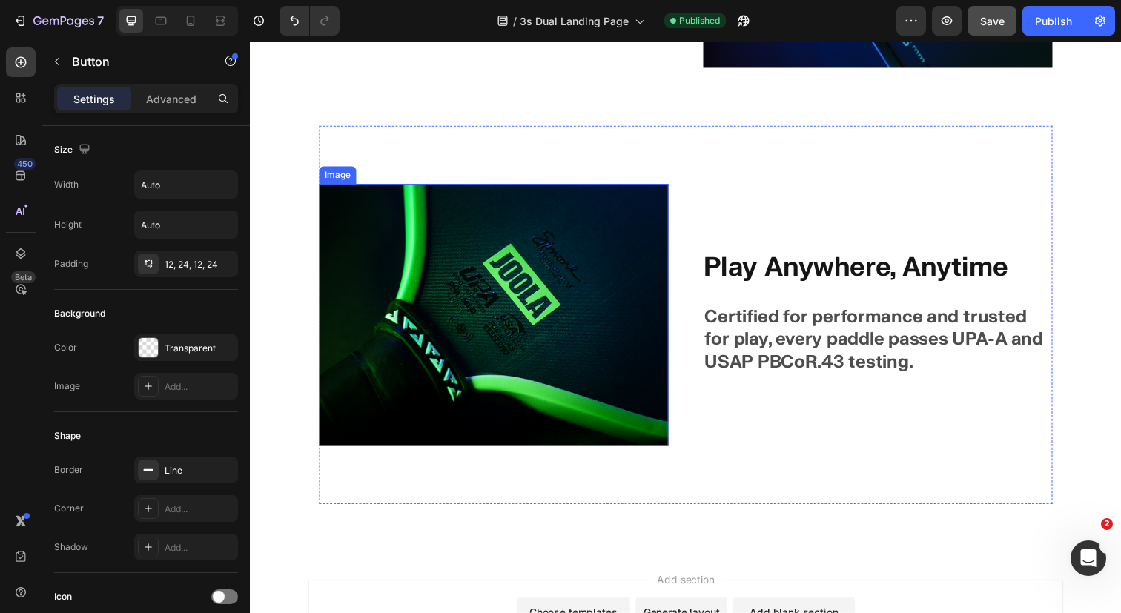 The width and height of the screenshot is (1121, 613). What do you see at coordinates (66, 185) in the screenshot?
I see `div: Width` at bounding box center [66, 185].